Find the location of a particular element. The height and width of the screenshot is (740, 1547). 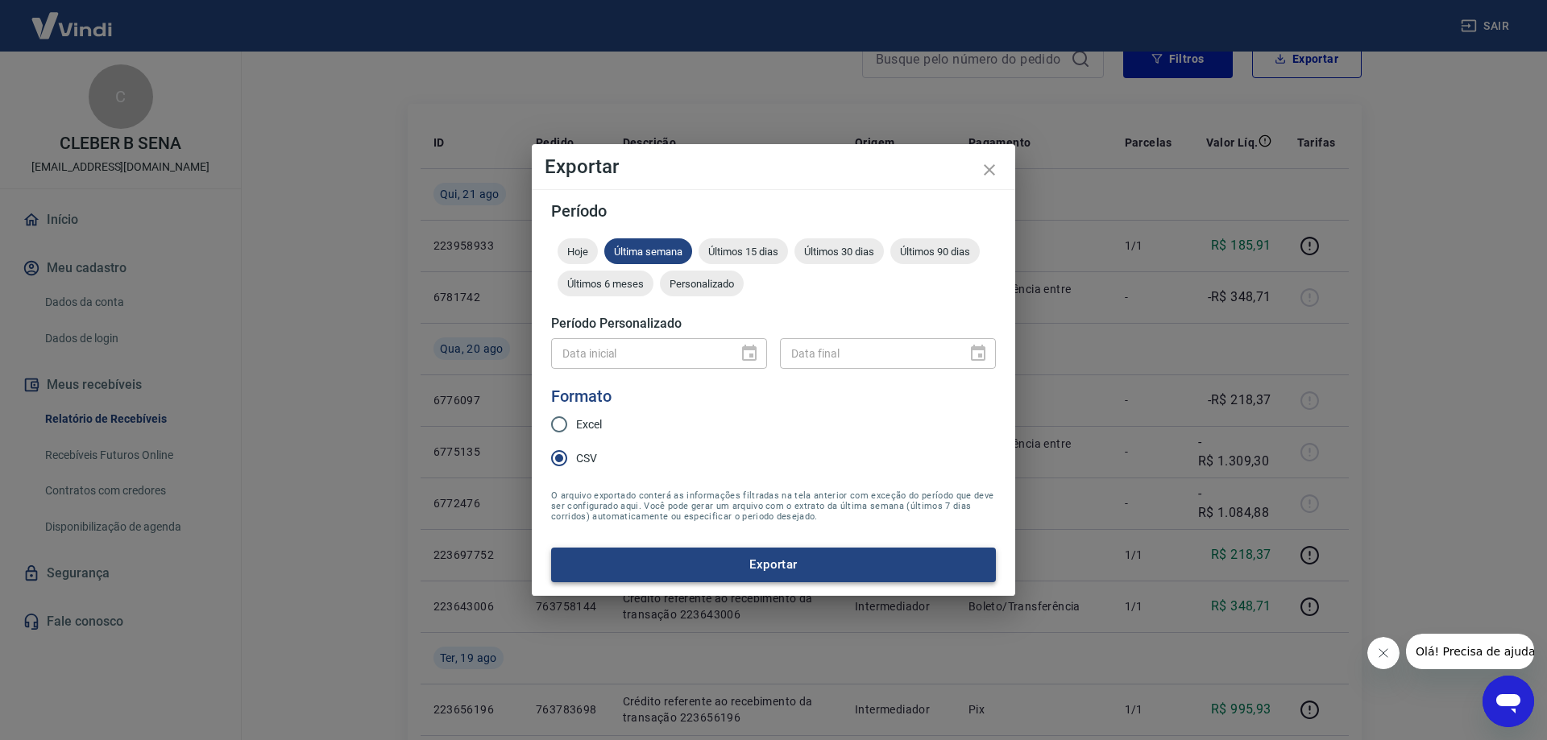

button: close is located at coordinates (989, 170).